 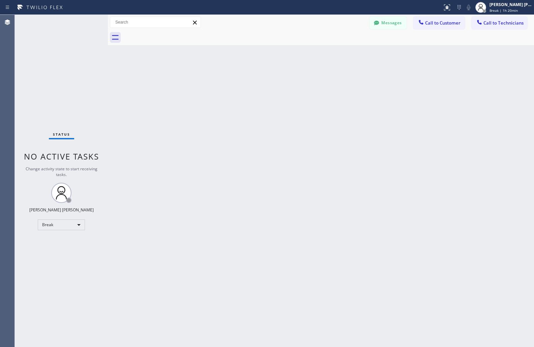 I want to click on button: Messages, so click(x=388, y=23).